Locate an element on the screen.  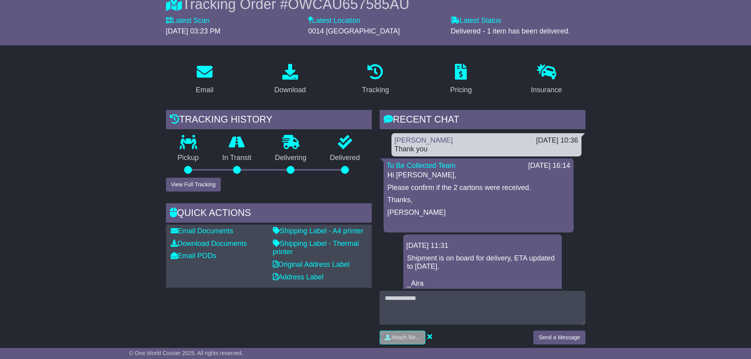
p: Delivering is located at coordinates (291, 158).